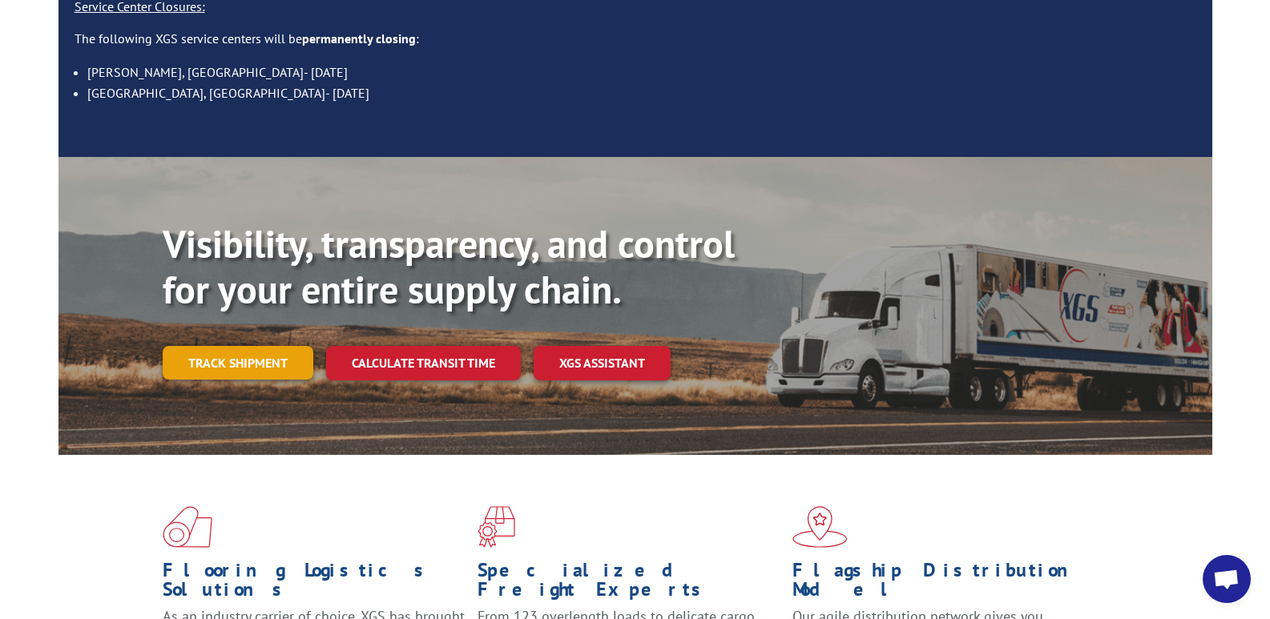 The width and height of the screenshot is (1270, 619). What do you see at coordinates (629, 584) in the screenshot?
I see `h1: Specialized Freight Experts` at bounding box center [629, 584].